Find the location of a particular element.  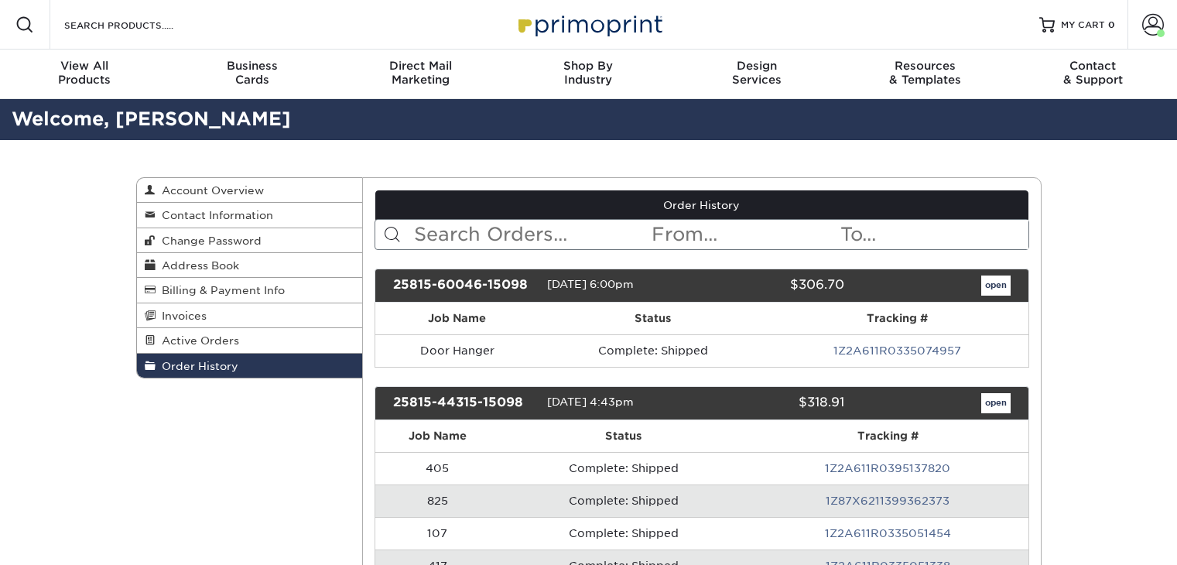

span: Resources is located at coordinates (924, 66).